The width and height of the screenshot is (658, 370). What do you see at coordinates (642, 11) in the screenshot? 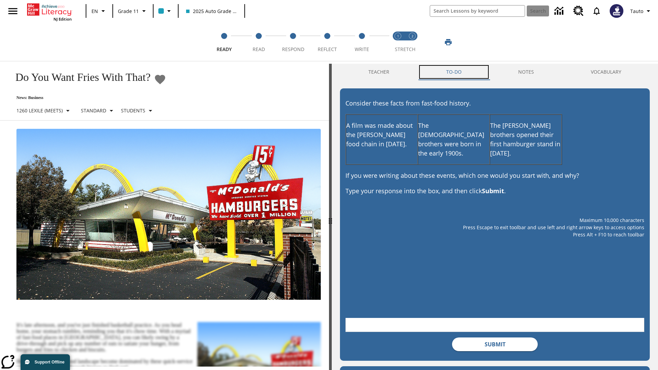
I see `button: Profile/Settings` at bounding box center [642, 11].